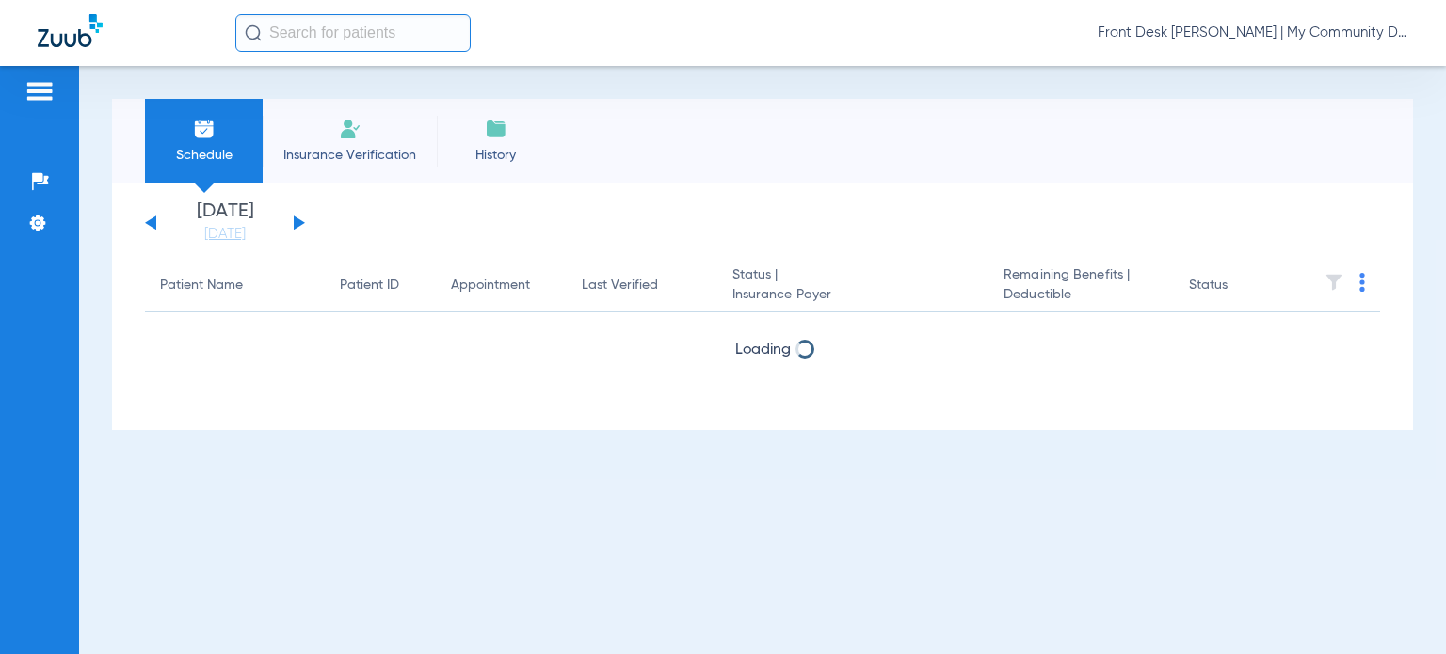 The width and height of the screenshot is (1446, 654). What do you see at coordinates (1237, 286) in the screenshot?
I see `th: Status` at bounding box center [1237, 286].